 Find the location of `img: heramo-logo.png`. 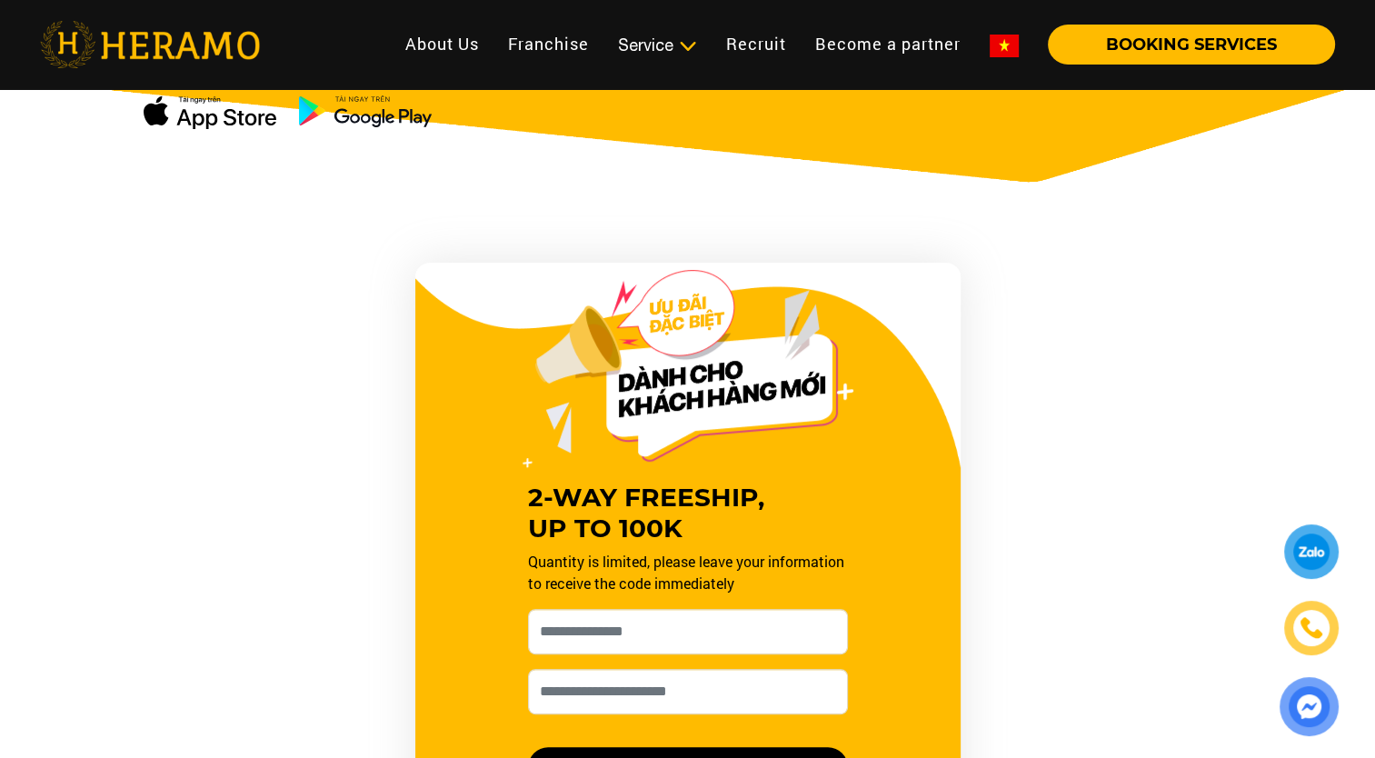

img: heramo-logo.png is located at coordinates (150, 45).